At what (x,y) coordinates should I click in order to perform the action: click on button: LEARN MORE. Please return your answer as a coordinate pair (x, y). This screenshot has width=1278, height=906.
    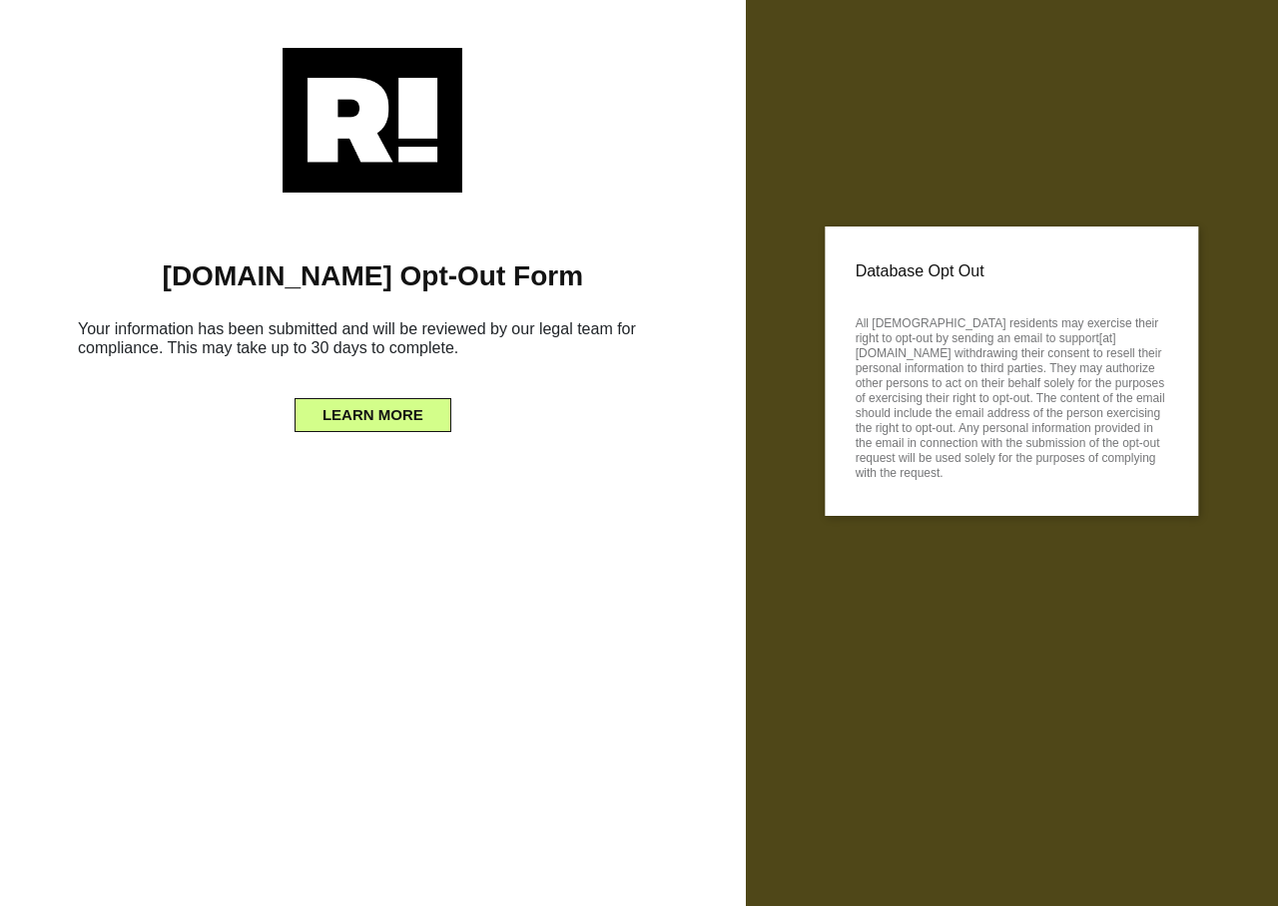
    Looking at the image, I should click on (372, 415).